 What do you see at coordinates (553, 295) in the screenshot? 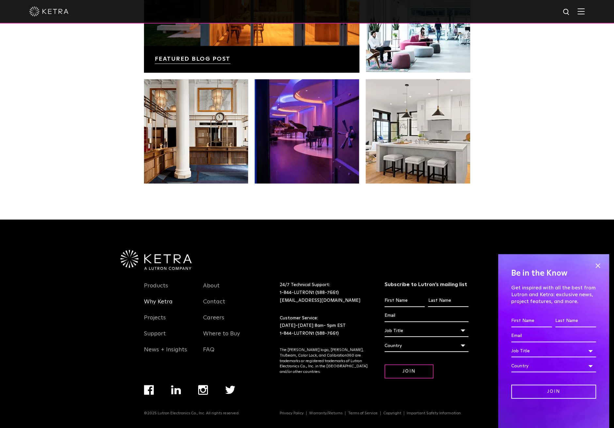
I see `p: Get inspired with all the best from Lutron and Ketra: exclusive news, project features, and more.` at bounding box center [553, 295].